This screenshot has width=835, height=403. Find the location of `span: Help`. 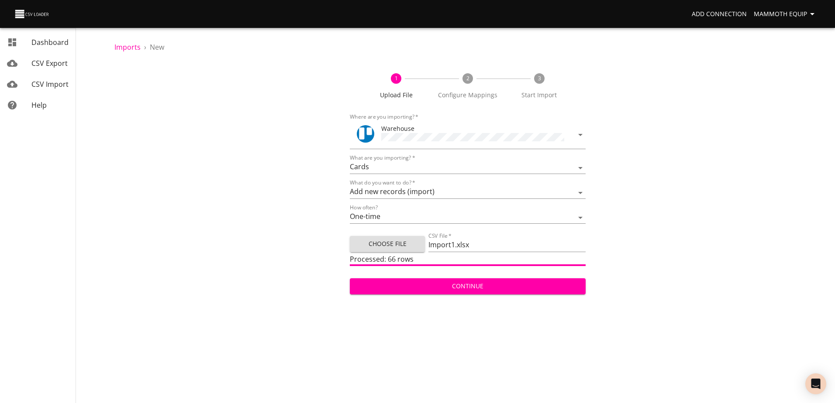

span: Help is located at coordinates (39, 105).